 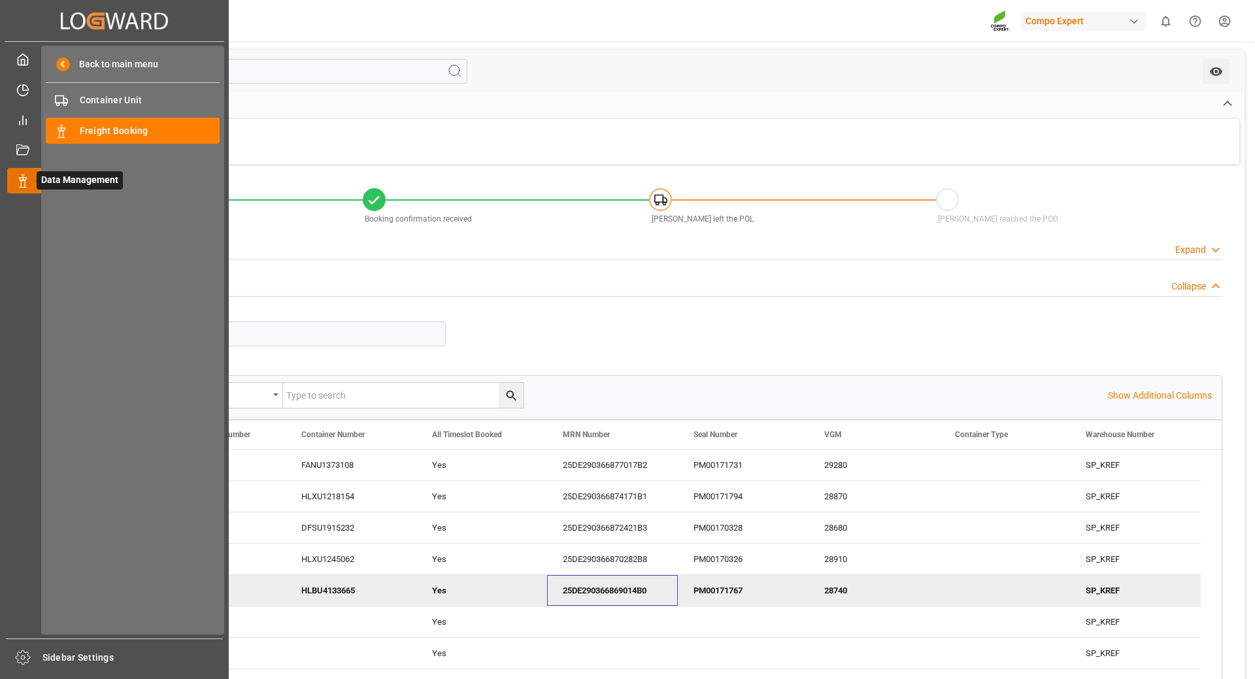 I want to click on div: FANU1373108, so click(x=351, y=465).